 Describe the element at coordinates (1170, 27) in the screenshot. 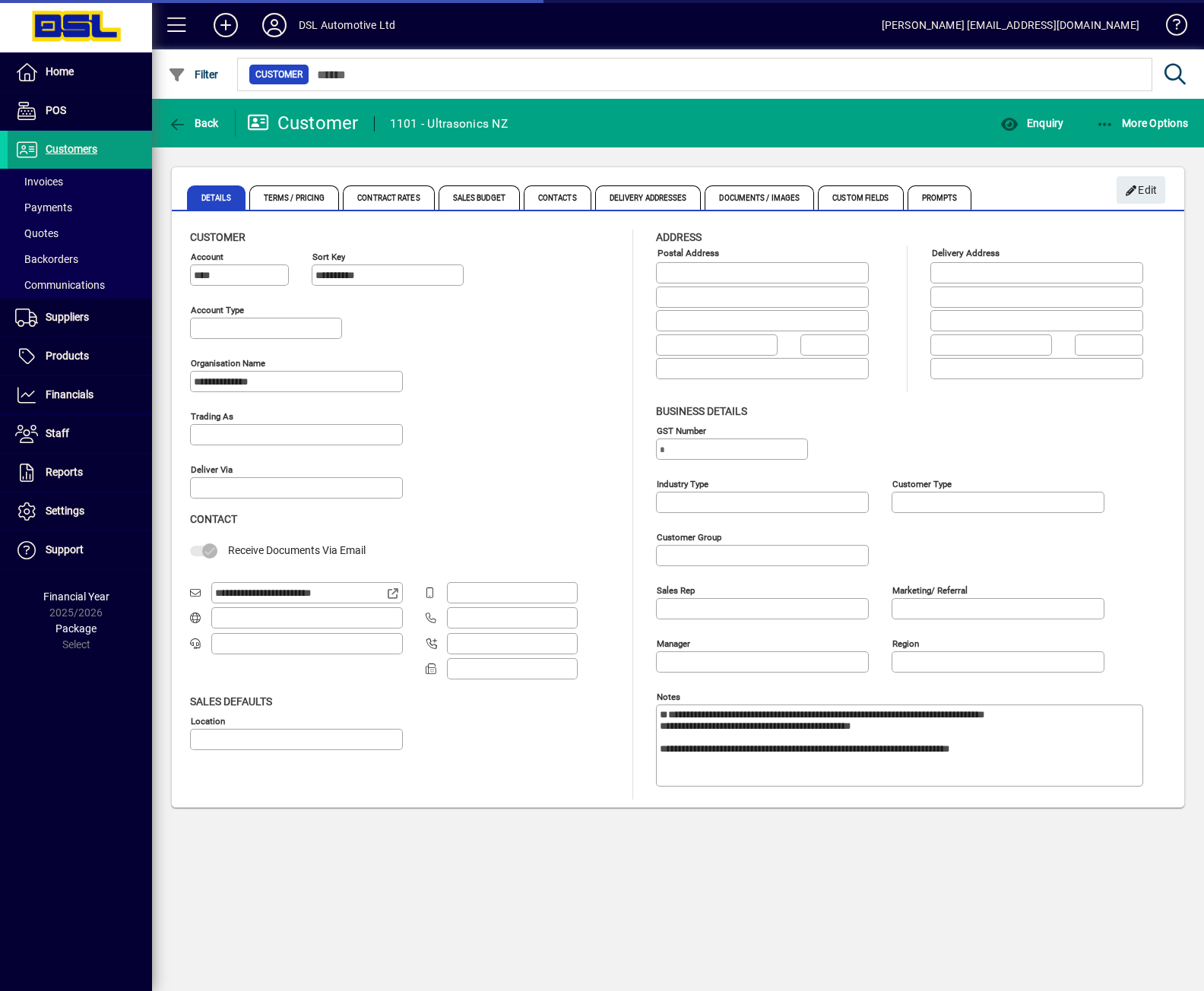

I see `a: Knowledge Base` at that location.